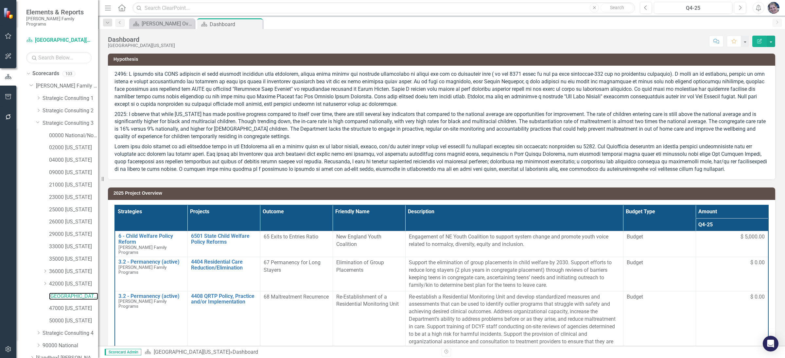 This screenshot has height=358, width=785. What do you see at coordinates (59, 58) in the screenshot?
I see `input: Search Below...` at bounding box center [59, 58].